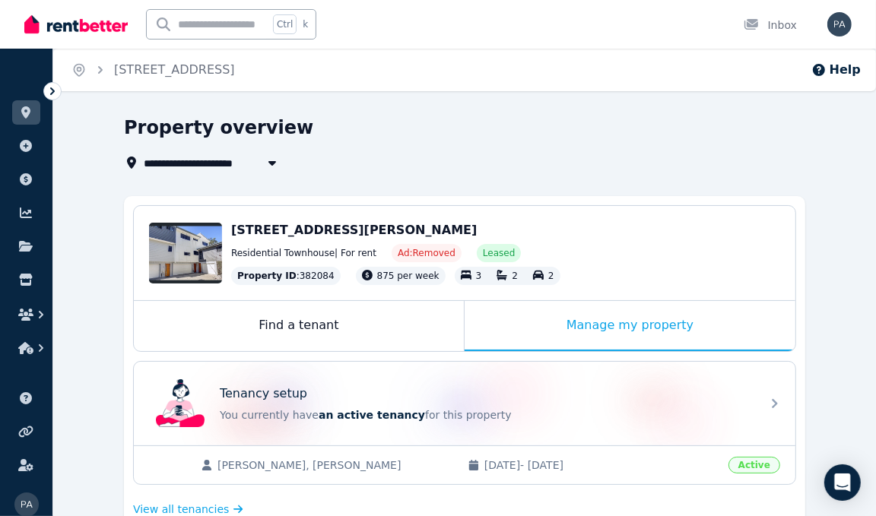 This screenshot has height=516, width=876. What do you see at coordinates (153, 70) in the screenshot?
I see `nav: Breadcrumb` at bounding box center [153, 70].